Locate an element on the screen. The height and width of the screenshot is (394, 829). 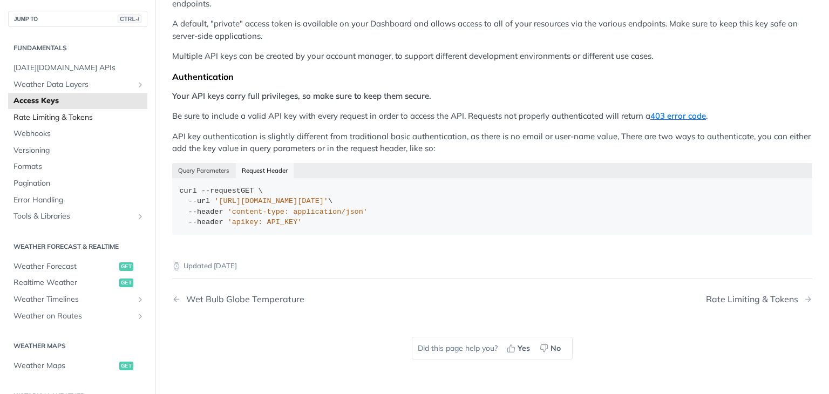
span: curl is located at coordinates (188, 191).